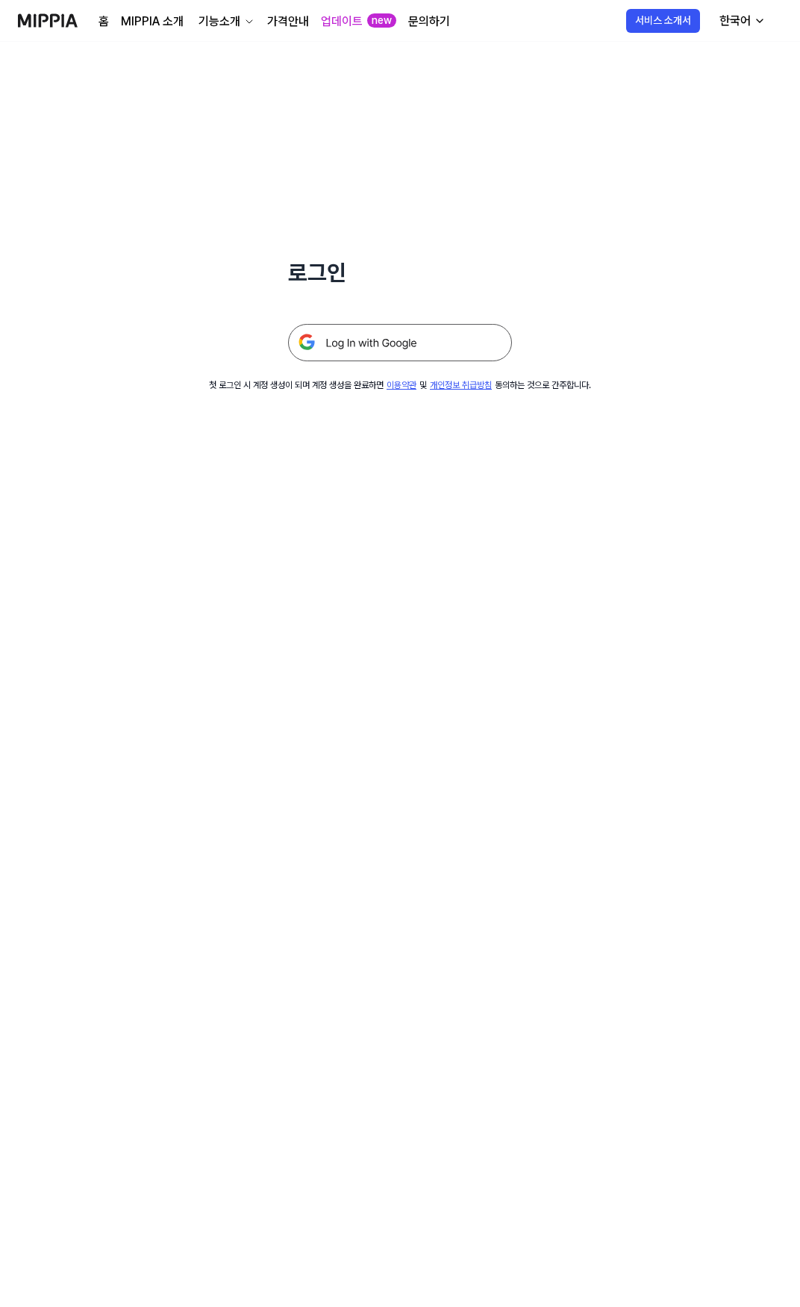  What do you see at coordinates (663, 21) in the screenshot?
I see `button: 서비스 소개서` at bounding box center [663, 21].